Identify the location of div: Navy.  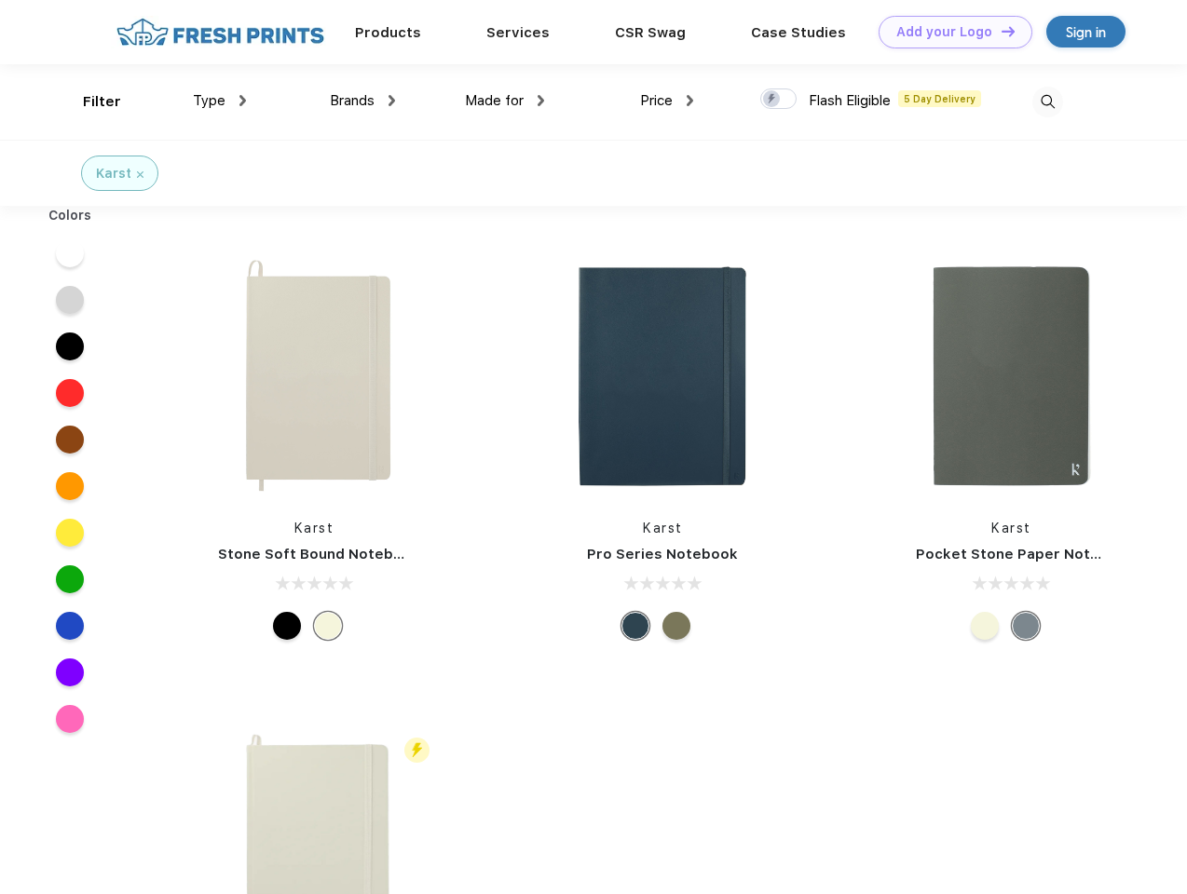
(635, 626).